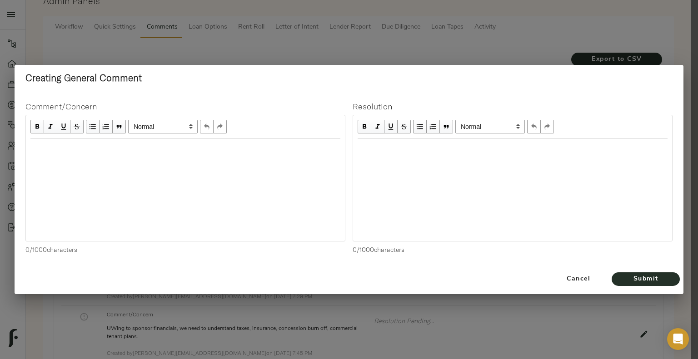 The height and width of the screenshot is (359, 698). What do you see at coordinates (349, 78) in the screenshot?
I see `h2: Creating General Comment` at bounding box center [349, 78].